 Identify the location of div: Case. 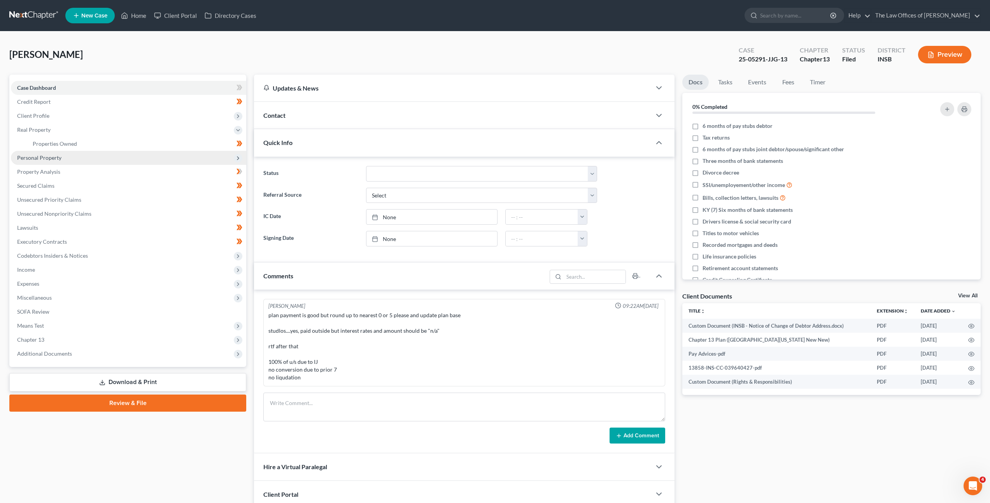
(763, 50).